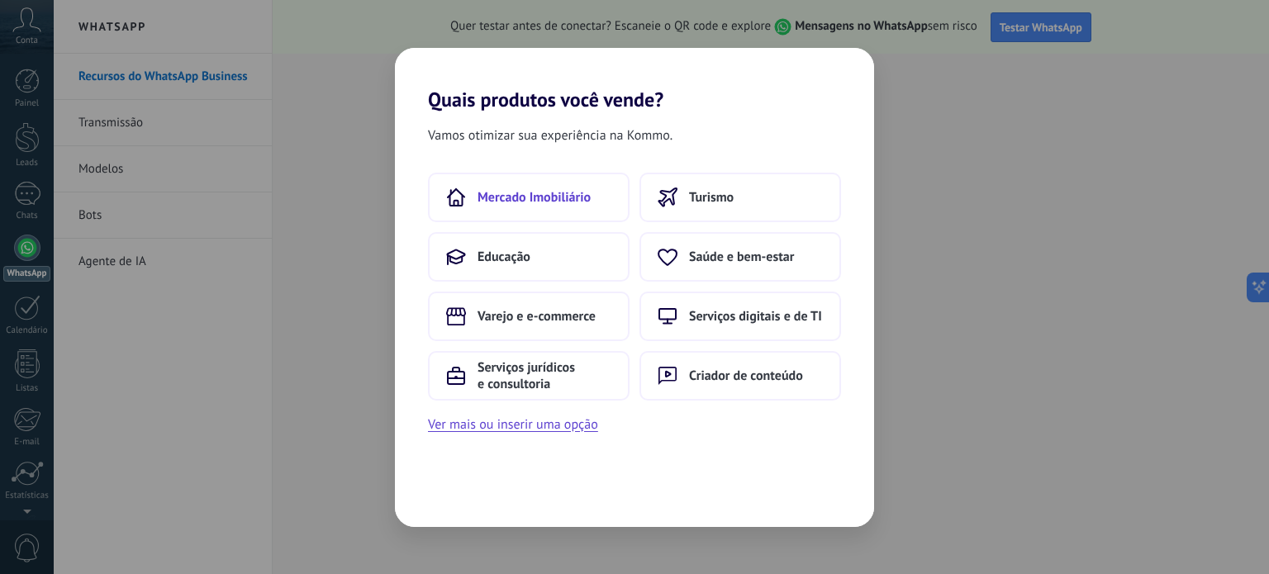  What do you see at coordinates (545, 376) in the screenshot?
I see `span: Serviços jurídicos e consultoria` at bounding box center [545, 376].